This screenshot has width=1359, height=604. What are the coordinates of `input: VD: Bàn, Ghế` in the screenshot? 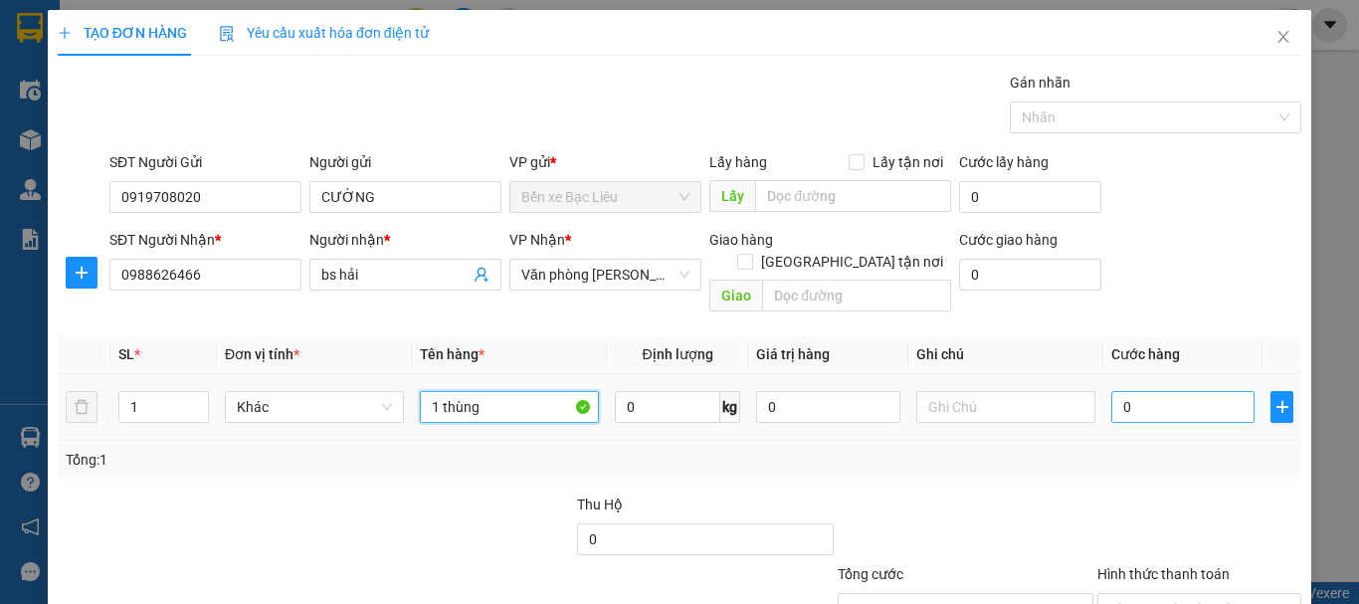 It's located at (509, 407).